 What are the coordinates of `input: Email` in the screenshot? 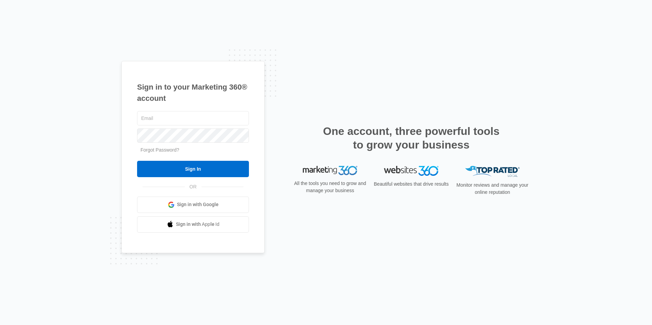 It's located at (193, 118).